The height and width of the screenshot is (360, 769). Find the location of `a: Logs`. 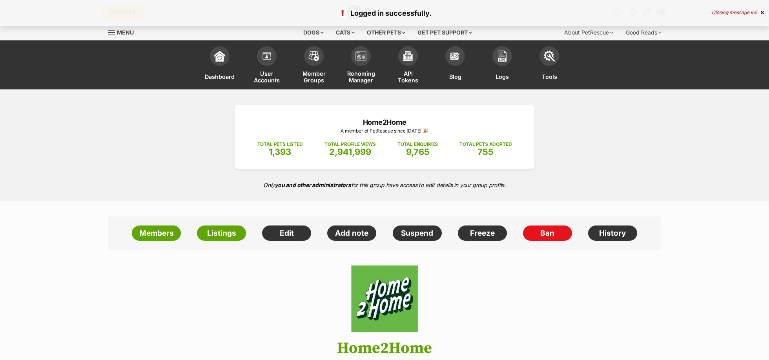

a: Logs is located at coordinates (502, 66).